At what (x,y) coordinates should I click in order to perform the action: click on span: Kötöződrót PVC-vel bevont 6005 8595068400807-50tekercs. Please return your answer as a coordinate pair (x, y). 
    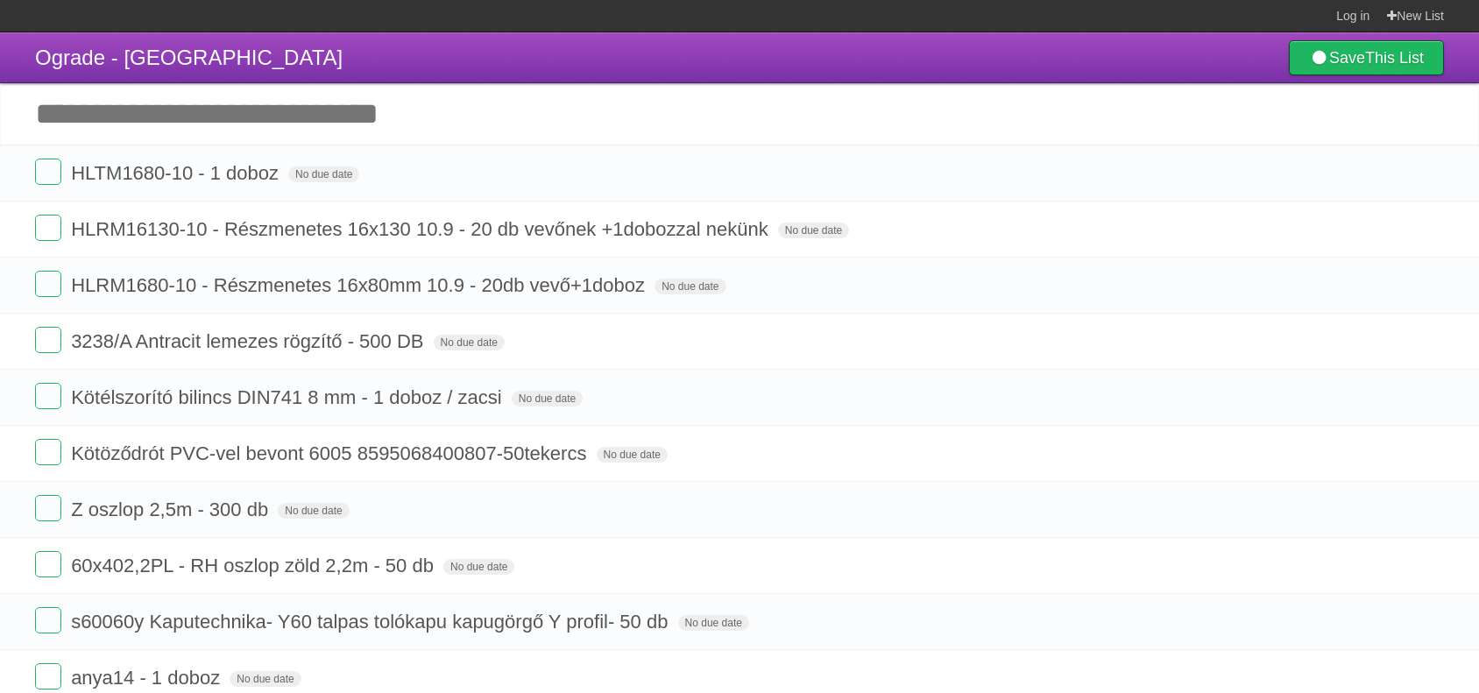
    Looking at the image, I should click on (330, 453).